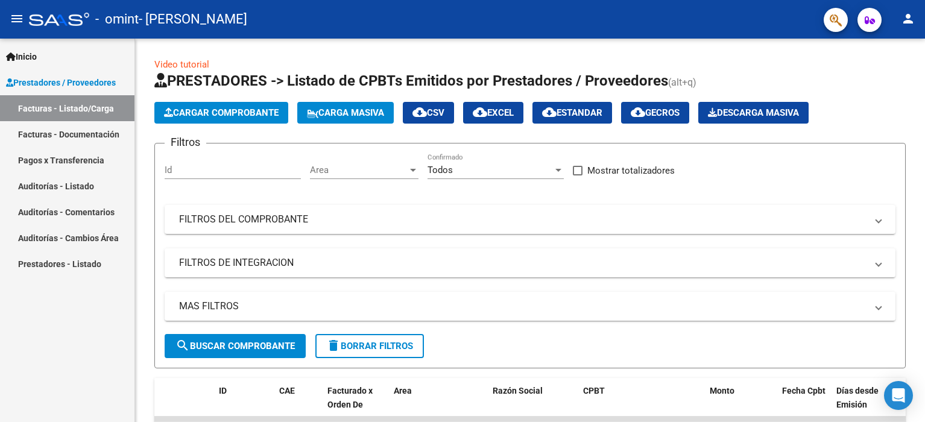 Image resolution: width=925 pixels, height=422 pixels. What do you see at coordinates (722, 391) in the screenshot?
I see `span: Monto` at bounding box center [722, 391].